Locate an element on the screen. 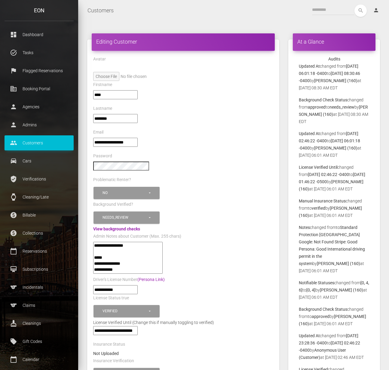 The width and height of the screenshot is (389, 370). p: Subscriptions is located at coordinates (39, 269).